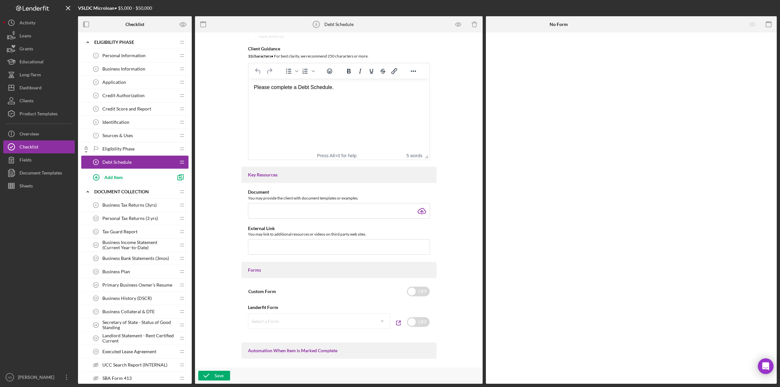 The height and width of the screenshot is (387, 780). I want to click on div: Clients, so click(26, 101).